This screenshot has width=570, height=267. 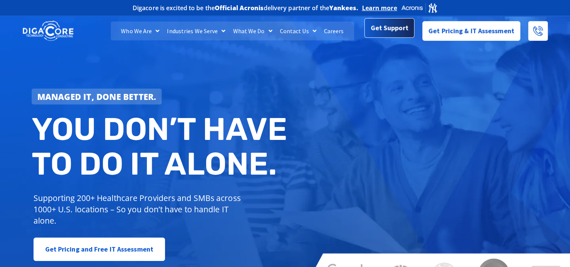 I want to click on b: Yankees., so click(x=344, y=8).